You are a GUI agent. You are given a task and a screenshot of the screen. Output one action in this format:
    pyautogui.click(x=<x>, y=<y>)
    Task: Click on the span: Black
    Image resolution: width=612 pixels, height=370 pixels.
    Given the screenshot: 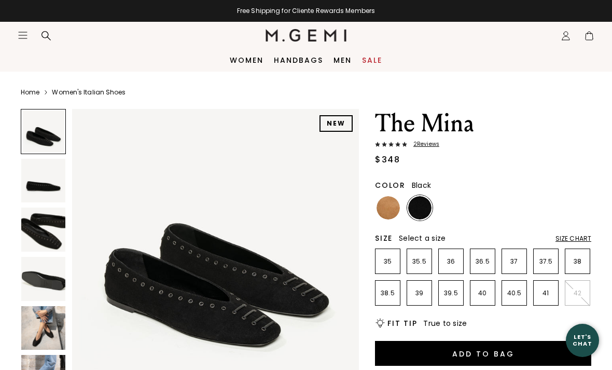 What is the action you would take?
    pyautogui.click(x=421, y=185)
    